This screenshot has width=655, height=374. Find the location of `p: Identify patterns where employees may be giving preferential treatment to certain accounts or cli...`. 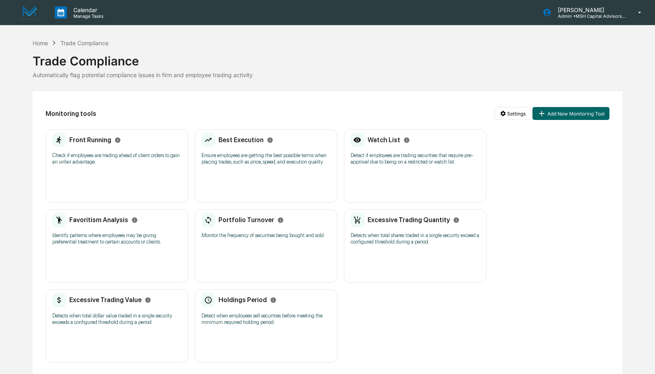

p: Identify patterns where employees may be giving preferential treatment to certain accounts or cli... is located at coordinates (117, 238).